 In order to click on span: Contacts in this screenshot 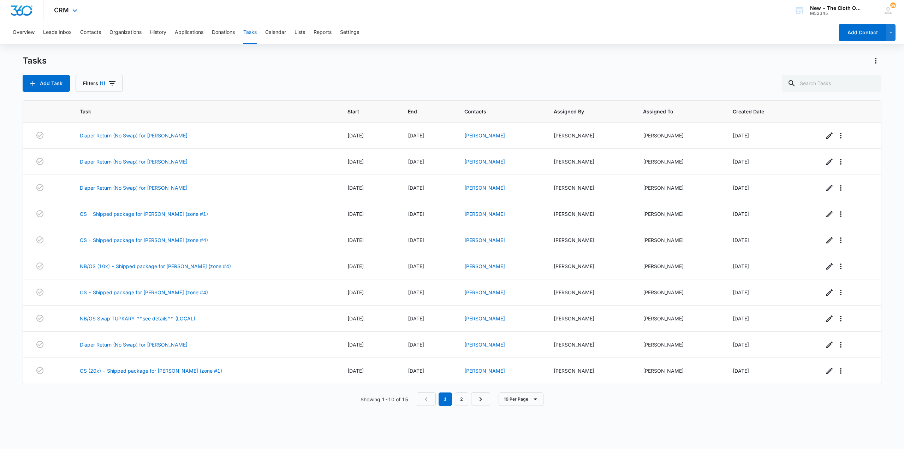, I will do `click(496, 111)`.